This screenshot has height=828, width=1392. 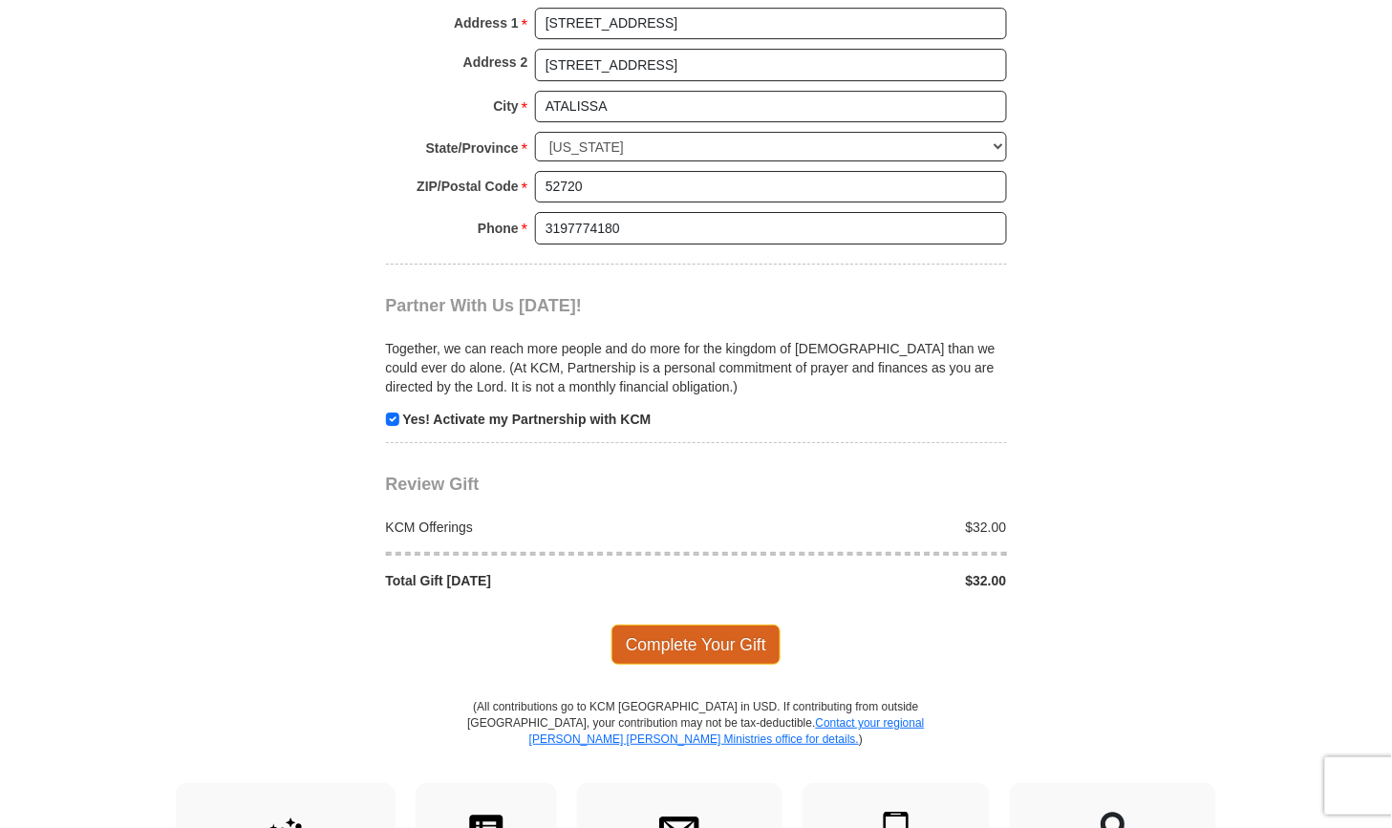 I want to click on div: KCM Offerings, so click(x=536, y=527).